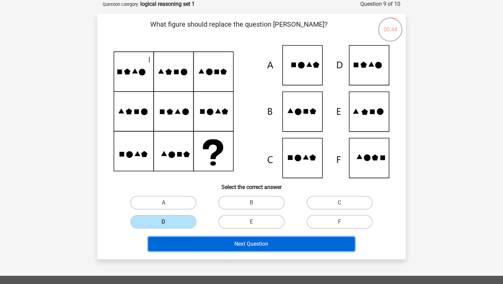 The image size is (503, 284). What do you see at coordinates (251, 244) in the screenshot?
I see `button: Next Question` at bounding box center [251, 244].